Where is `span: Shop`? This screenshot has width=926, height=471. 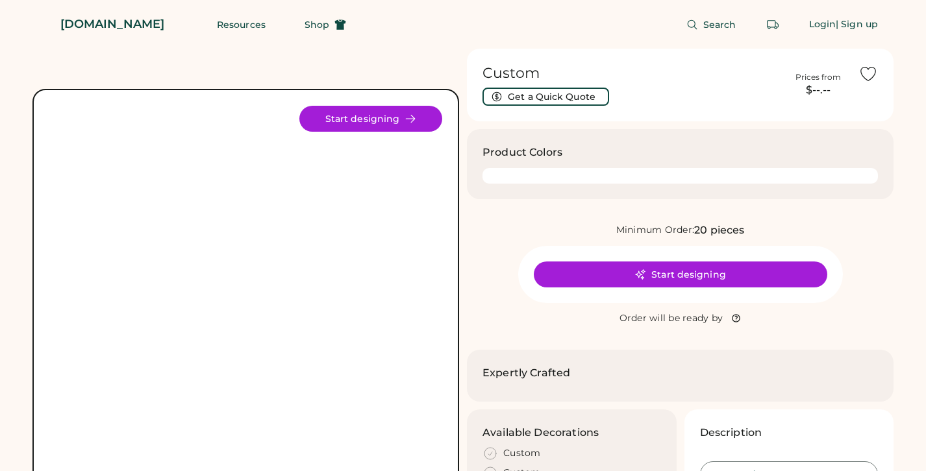 span: Shop is located at coordinates (317, 25).